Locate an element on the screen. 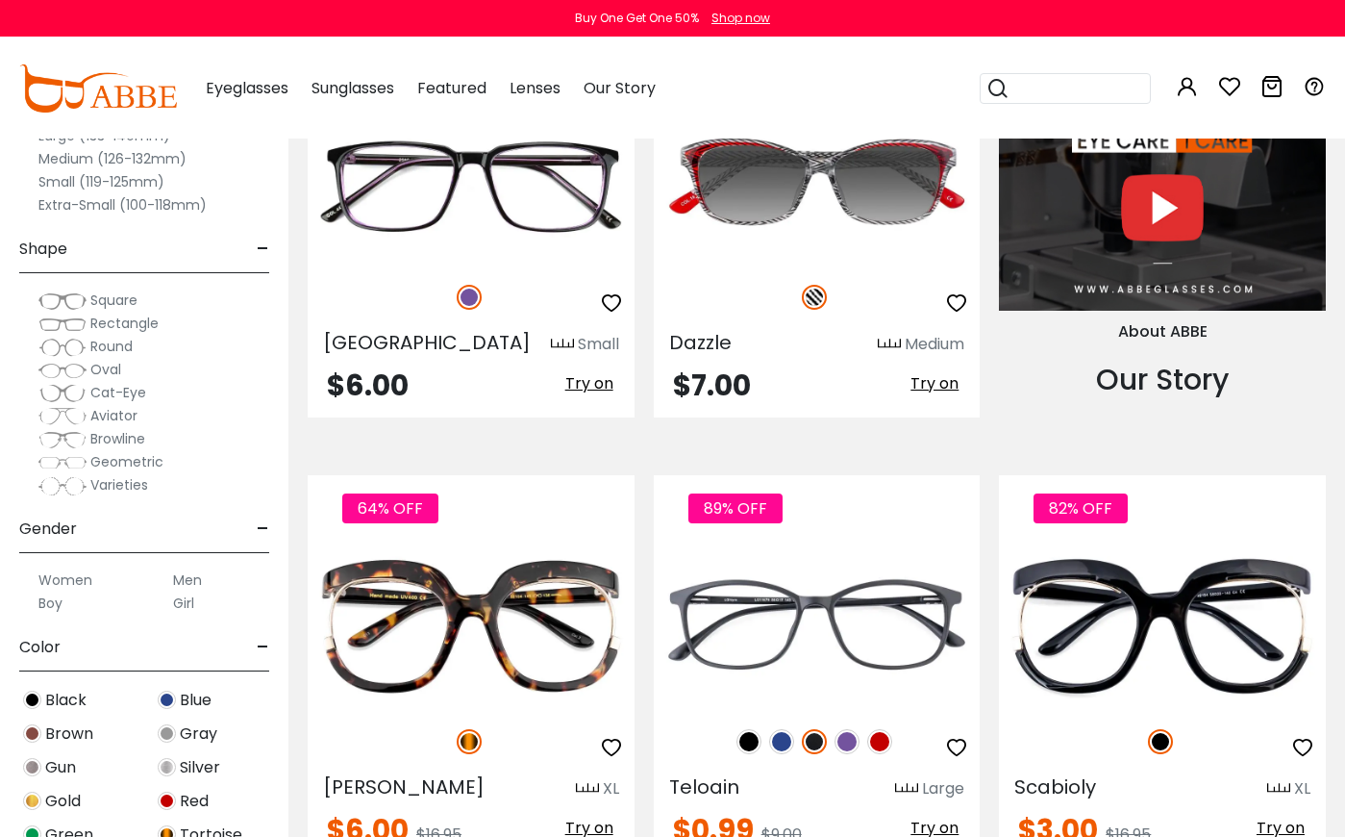  label: Men is located at coordinates (188, 580).